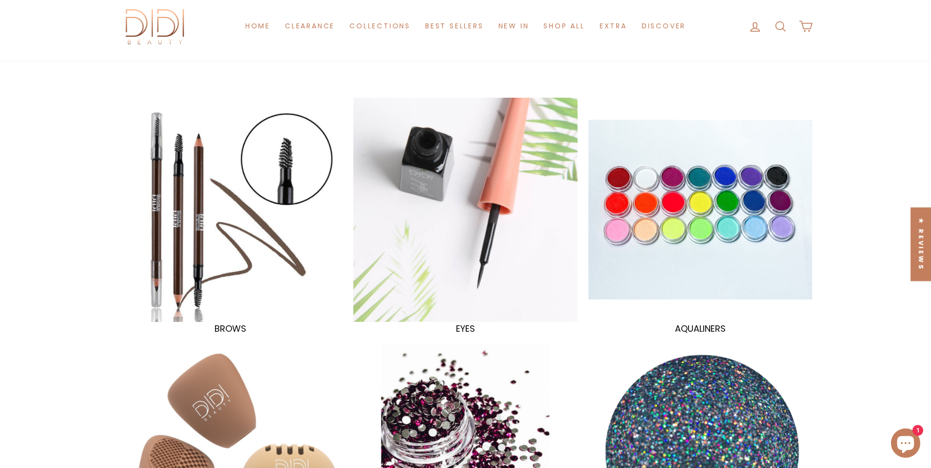  I want to click on a: Shop All, so click(564, 26).